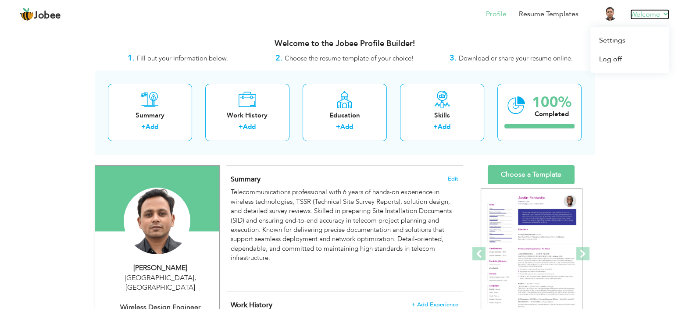 This screenshot has height=309, width=689. What do you see at coordinates (182, 58) in the screenshot?
I see `span: Fill out your information below.` at bounding box center [182, 58].